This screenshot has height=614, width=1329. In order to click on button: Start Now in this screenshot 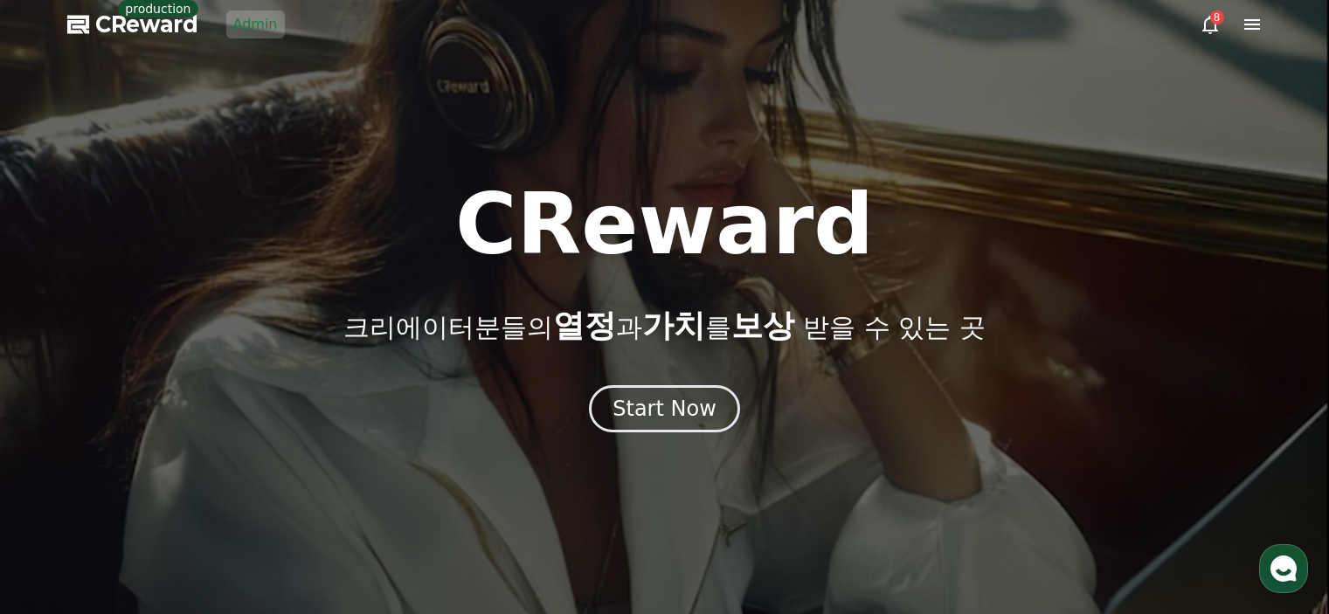, I will do `click(664, 409)`.